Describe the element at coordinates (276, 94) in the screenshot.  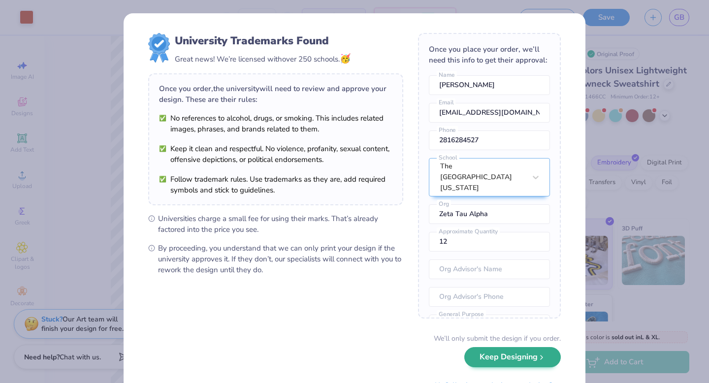
I see `div: Once you order, the university will need to review and approve your design. These are their rules:` at that location.